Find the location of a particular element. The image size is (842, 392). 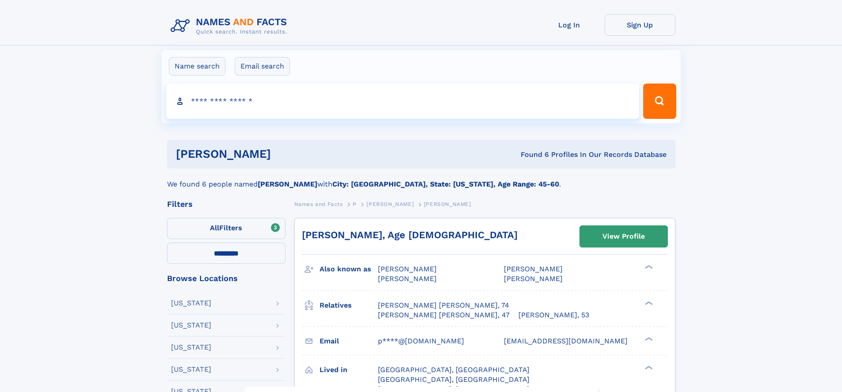

div: Browse Locations is located at coordinates (226, 278).